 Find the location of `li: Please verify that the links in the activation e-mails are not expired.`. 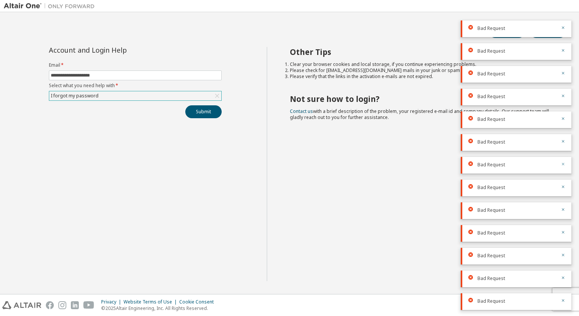

li: Please verify that the links in the activation e-mails are not expired. is located at coordinates (421, 77).